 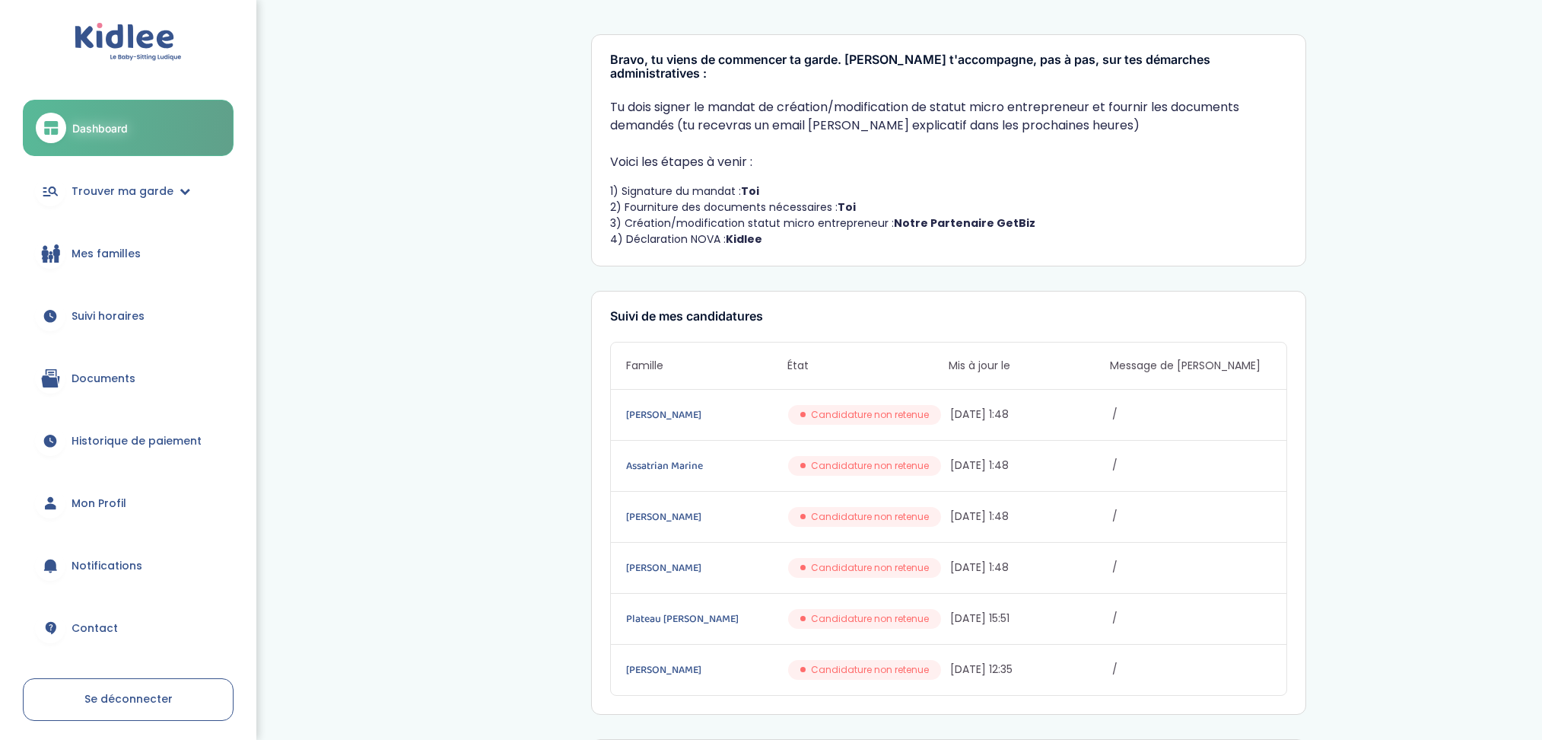 I want to click on span: Documents, so click(x=103, y=378).